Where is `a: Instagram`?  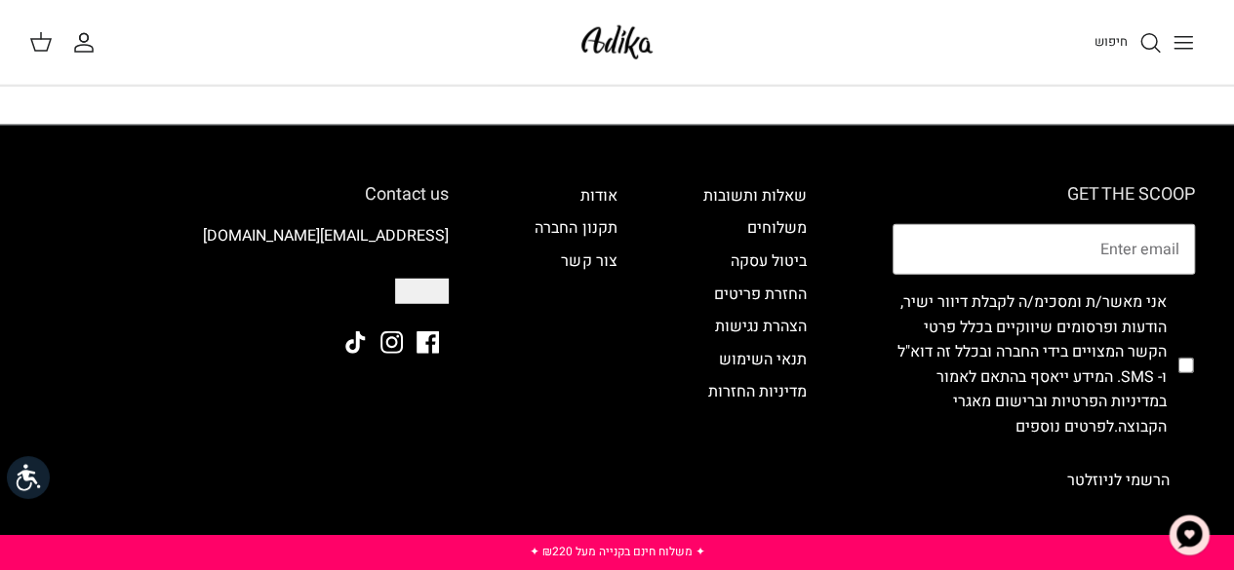
a: Instagram is located at coordinates (391, 342).